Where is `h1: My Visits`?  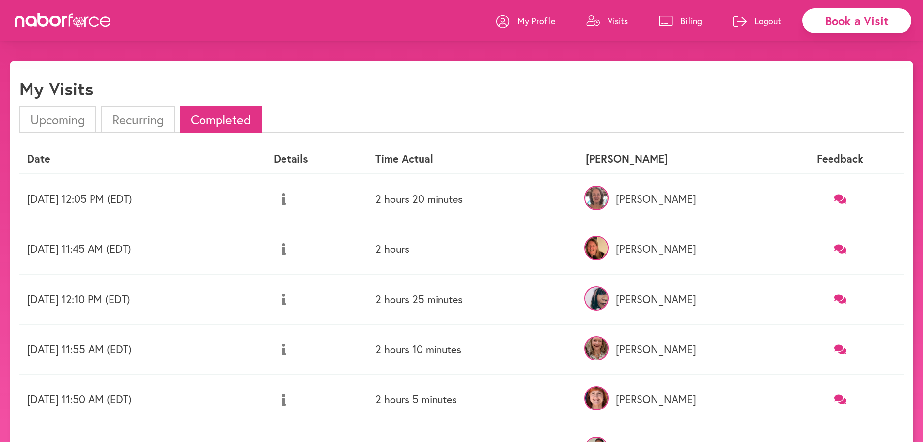 h1: My Visits is located at coordinates (56, 88).